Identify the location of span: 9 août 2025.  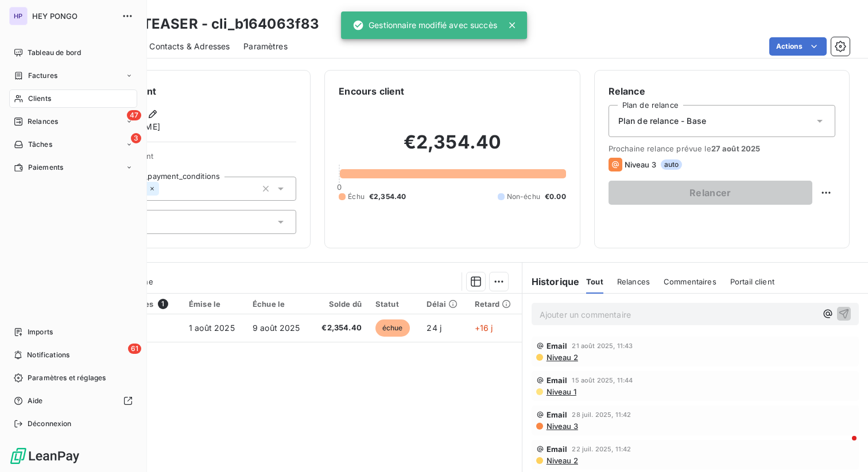
(276, 328).